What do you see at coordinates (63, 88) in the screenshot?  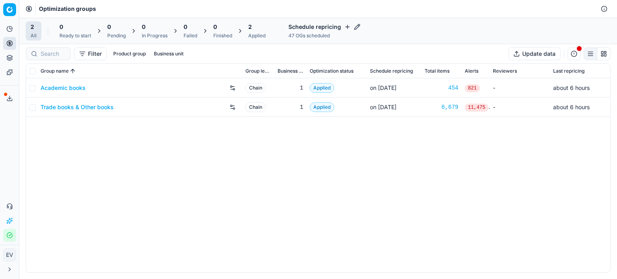 I see `a: Academic books` at bounding box center [63, 88].